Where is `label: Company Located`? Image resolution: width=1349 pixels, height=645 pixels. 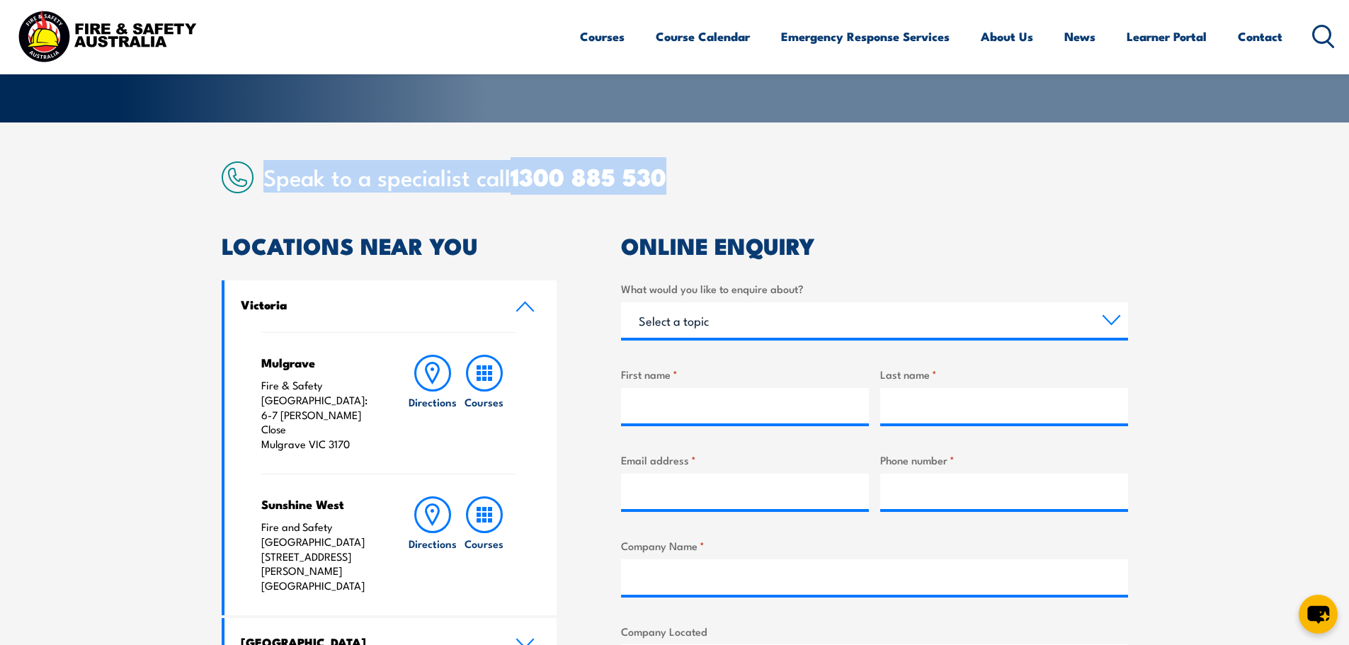 label: Company Located is located at coordinates (875, 631).